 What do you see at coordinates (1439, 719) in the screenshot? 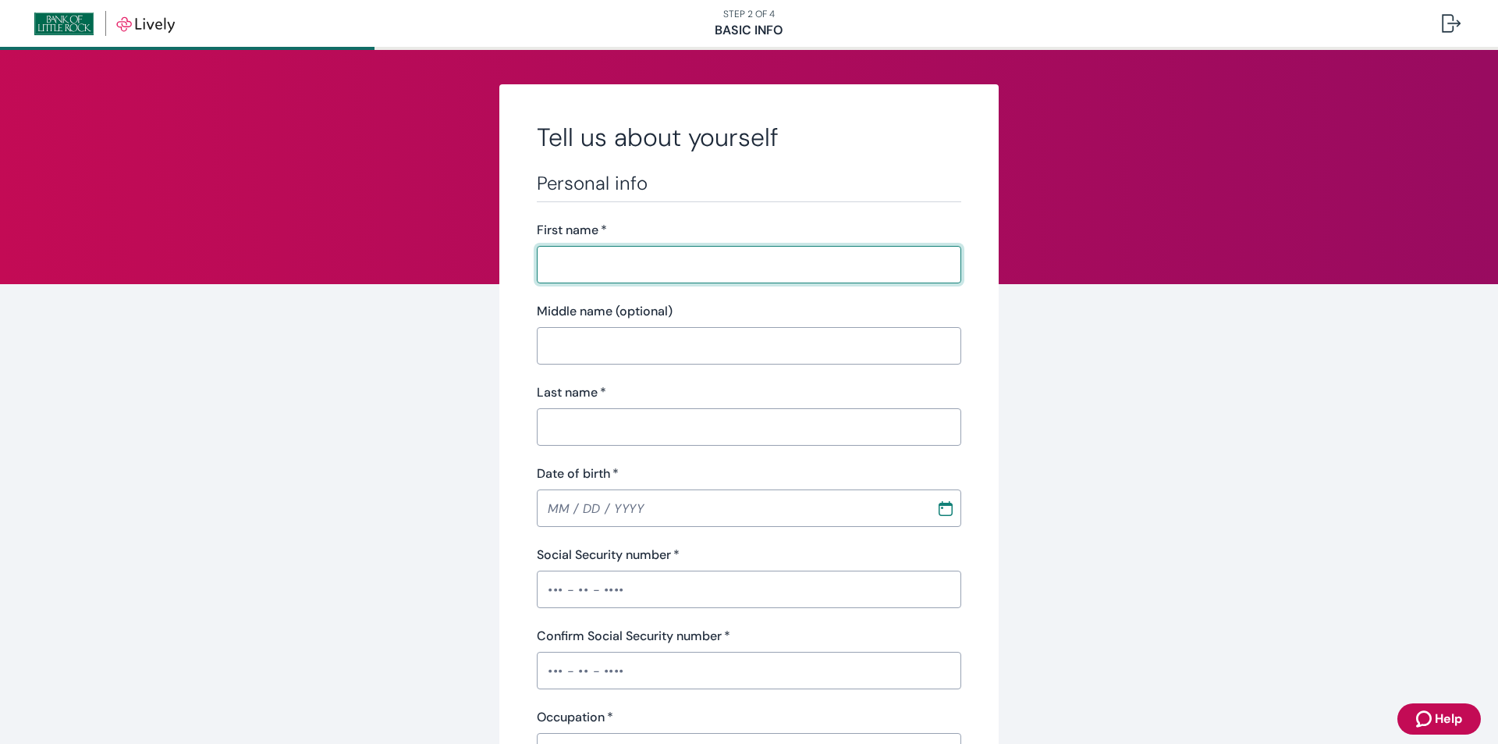
I see `button: Zendesk support iconHelp` at bounding box center [1439, 719].